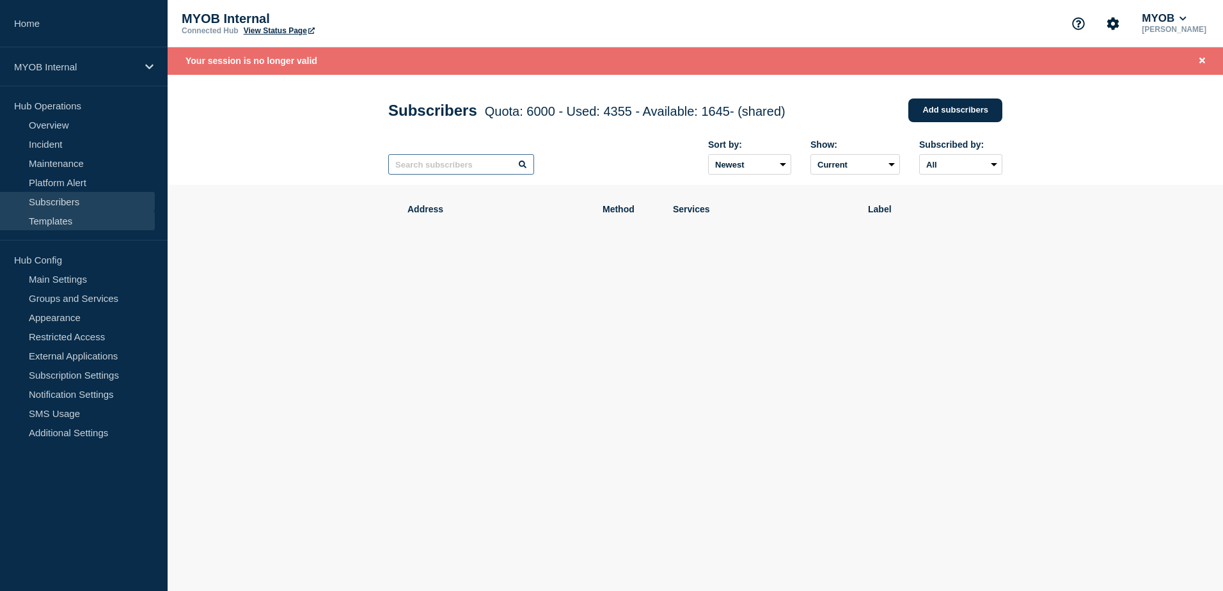  I want to click on button: Account settings, so click(1113, 24).